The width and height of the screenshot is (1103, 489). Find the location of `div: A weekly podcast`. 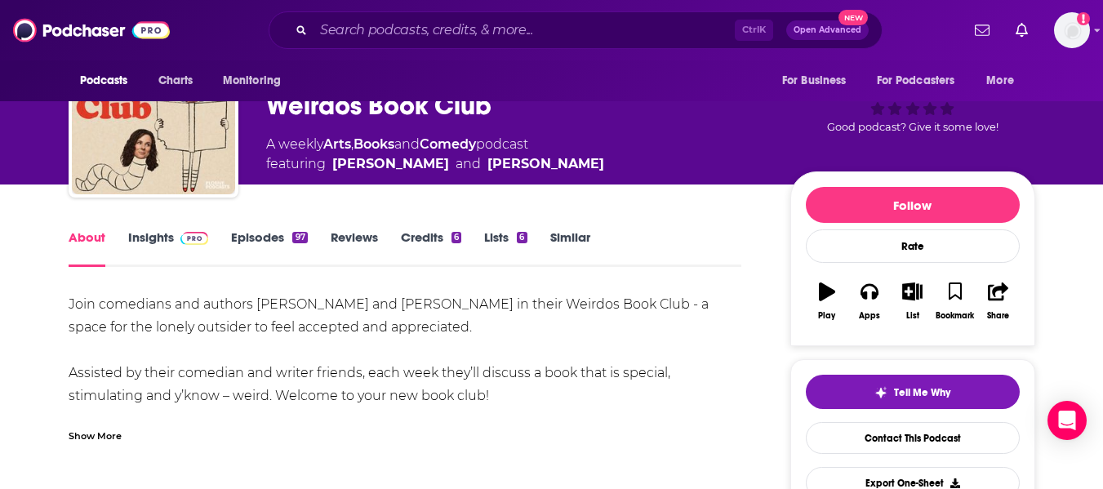

div: A weekly podcast is located at coordinates (435, 154).